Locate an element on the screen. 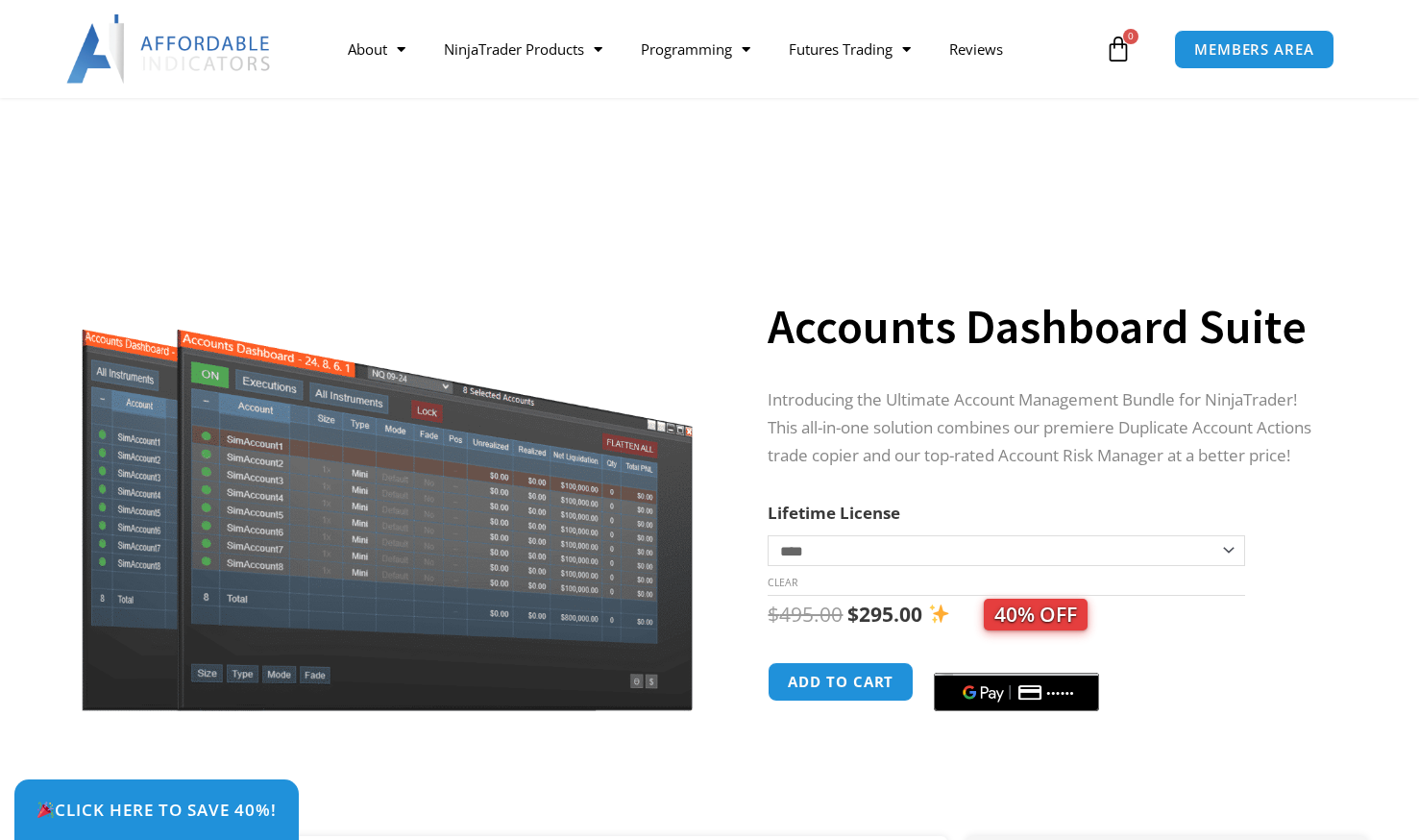 This screenshot has width=1419, height=840. h1: Accounts Dashboard Suite is located at coordinates (1049, 327).